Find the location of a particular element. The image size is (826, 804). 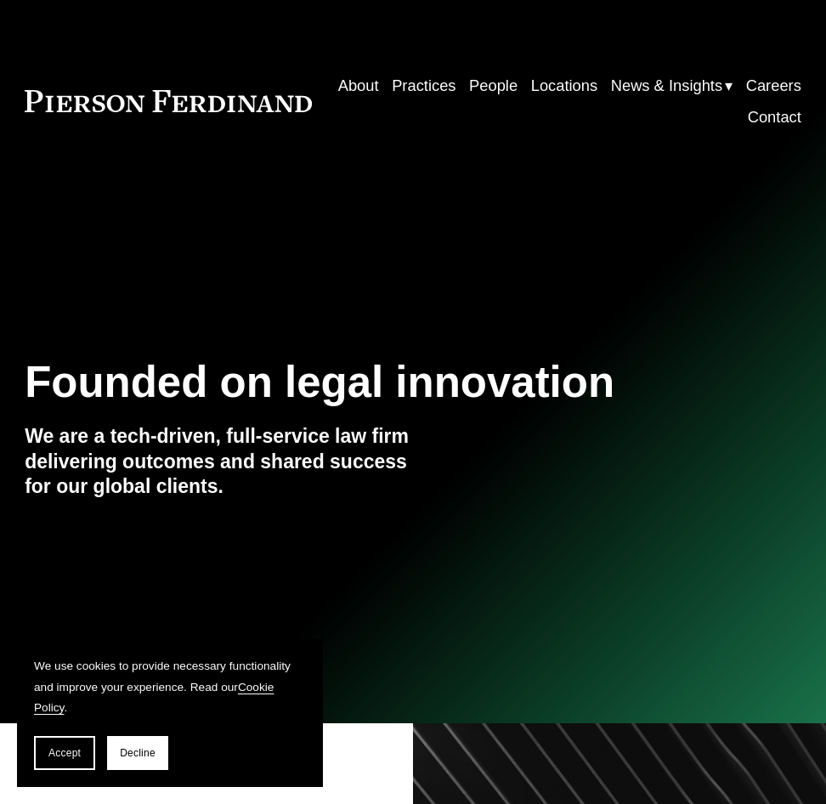

a: folder dropdown is located at coordinates (671, 85).